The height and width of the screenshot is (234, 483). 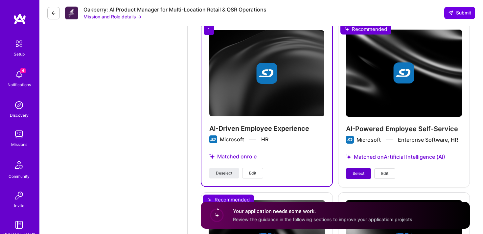 What do you see at coordinates (323, 211) in the screenshot?
I see `h4: Your application needs some work.` at bounding box center [323, 211].